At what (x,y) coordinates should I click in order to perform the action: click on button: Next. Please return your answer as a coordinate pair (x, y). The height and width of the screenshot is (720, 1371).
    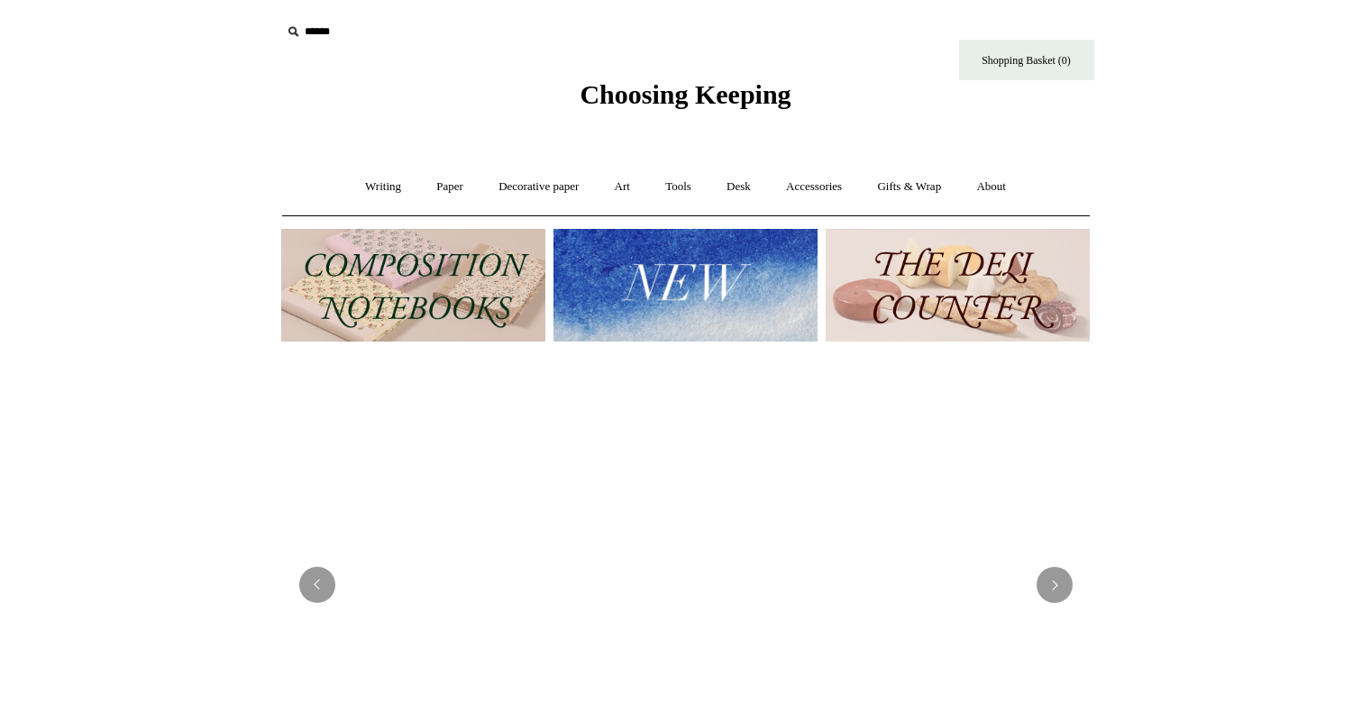
    Looking at the image, I should click on (1055, 585).